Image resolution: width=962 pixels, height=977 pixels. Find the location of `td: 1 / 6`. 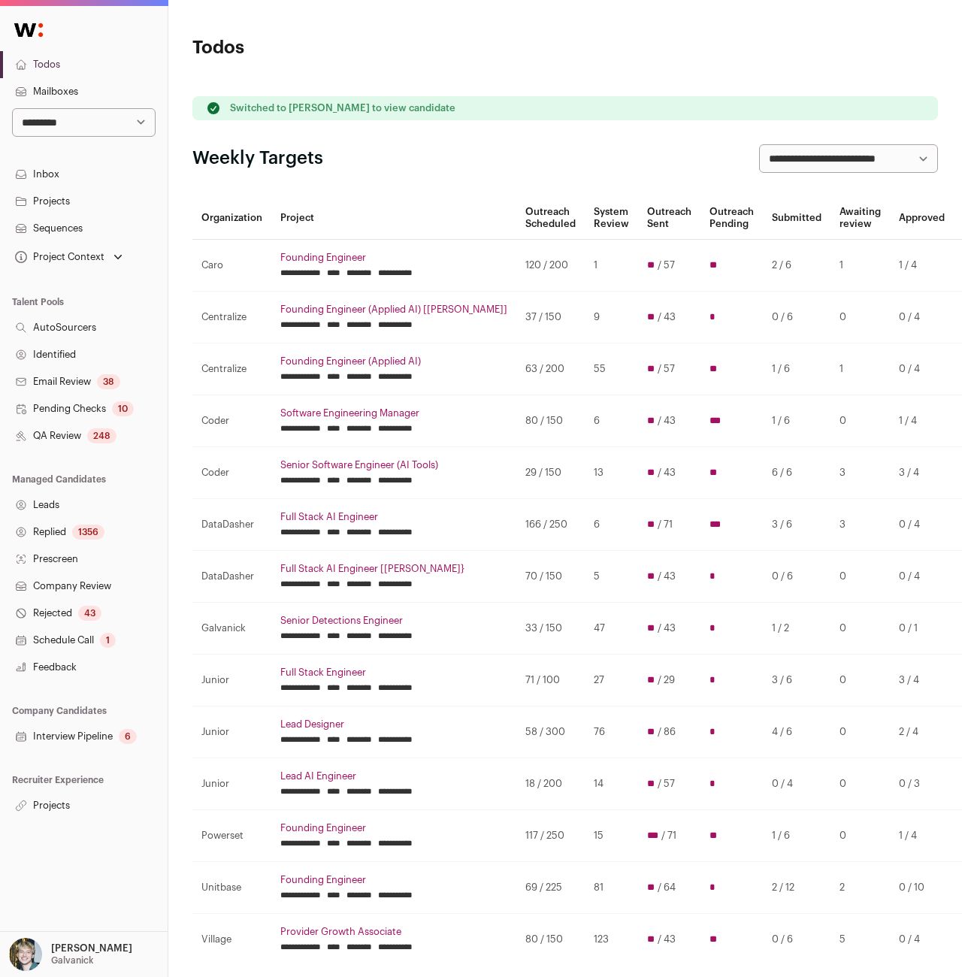

td: 1 / 6 is located at coordinates (797, 836).